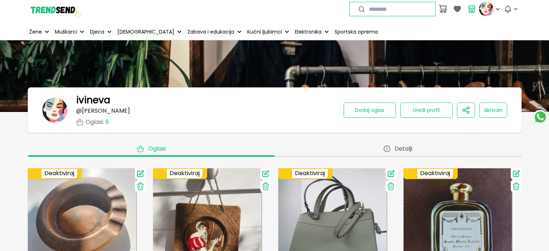  What do you see at coordinates (69, 32) in the screenshot?
I see `button: Muškarci` at bounding box center [69, 32].